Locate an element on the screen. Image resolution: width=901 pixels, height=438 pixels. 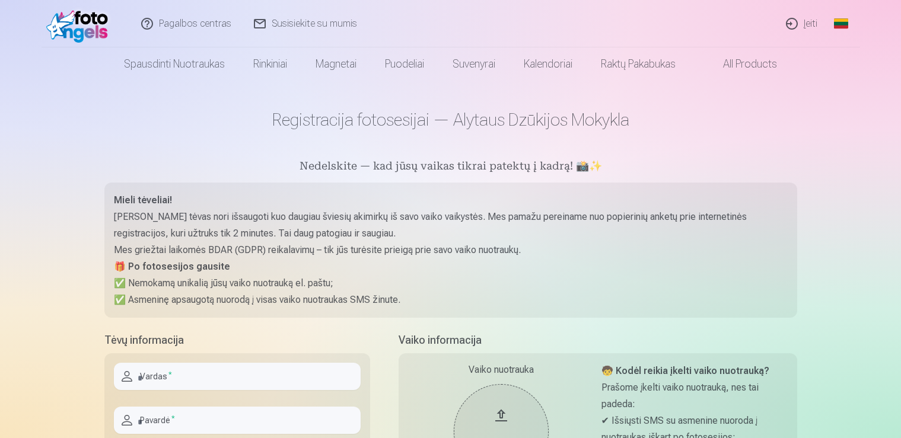
a: Rinkiniai is located at coordinates (270, 64).